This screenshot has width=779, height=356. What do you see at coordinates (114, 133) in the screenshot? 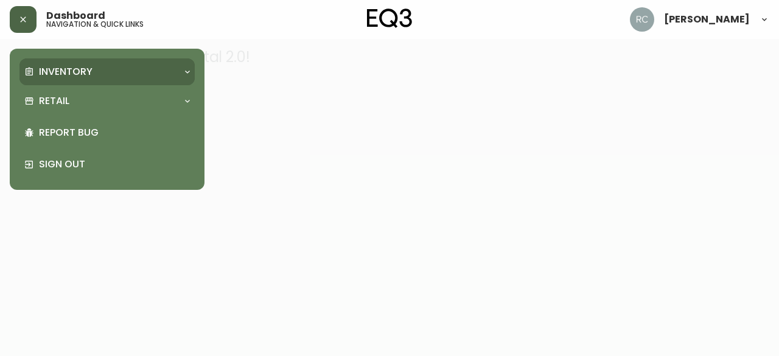
I see `p: Report Bug` at bounding box center [114, 133].